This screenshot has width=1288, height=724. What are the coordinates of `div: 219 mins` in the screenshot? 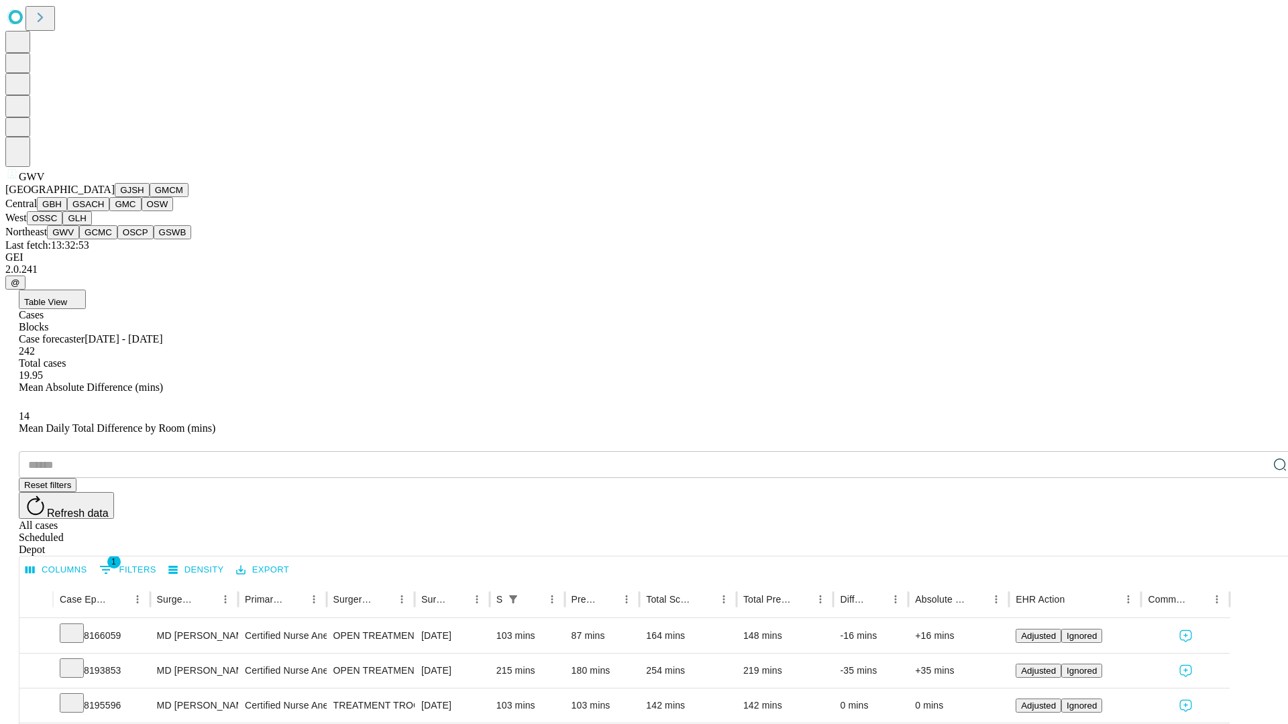 It's located at (785, 671).